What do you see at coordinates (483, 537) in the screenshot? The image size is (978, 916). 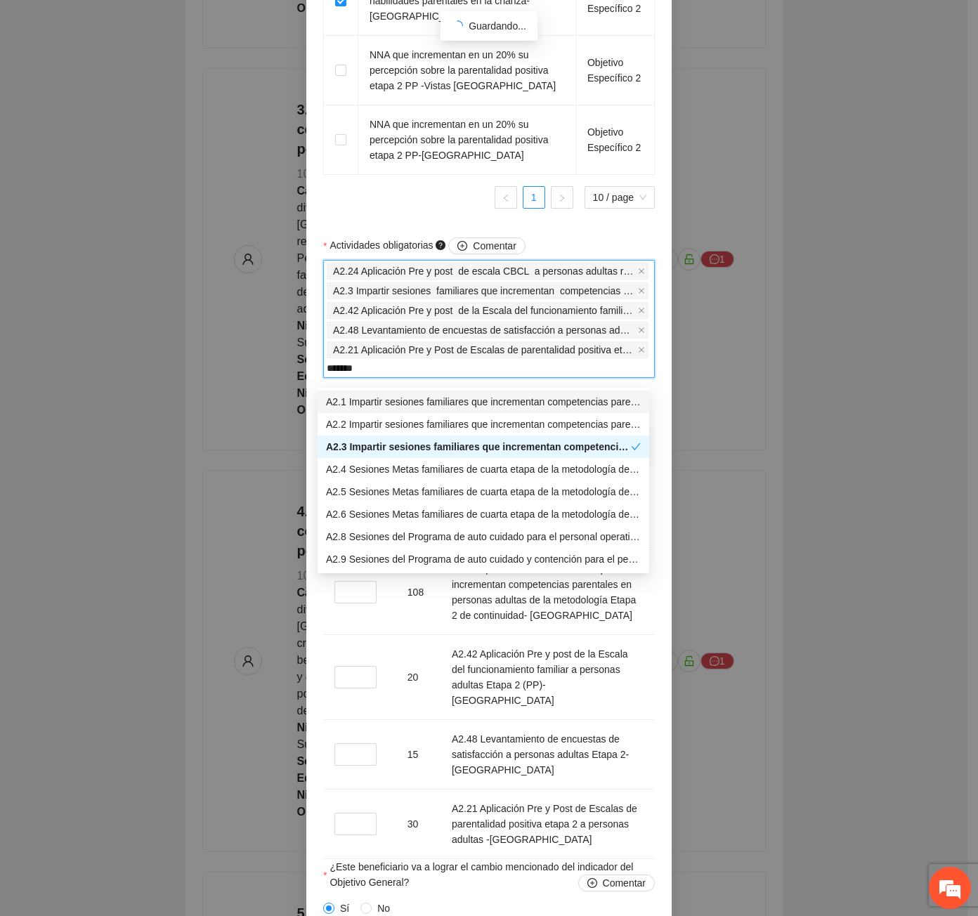 I see `div: A2.8 Sesiones del Programa de auto cuidado para el personal operativo-Riberas de sacramento` at bounding box center [483, 537].